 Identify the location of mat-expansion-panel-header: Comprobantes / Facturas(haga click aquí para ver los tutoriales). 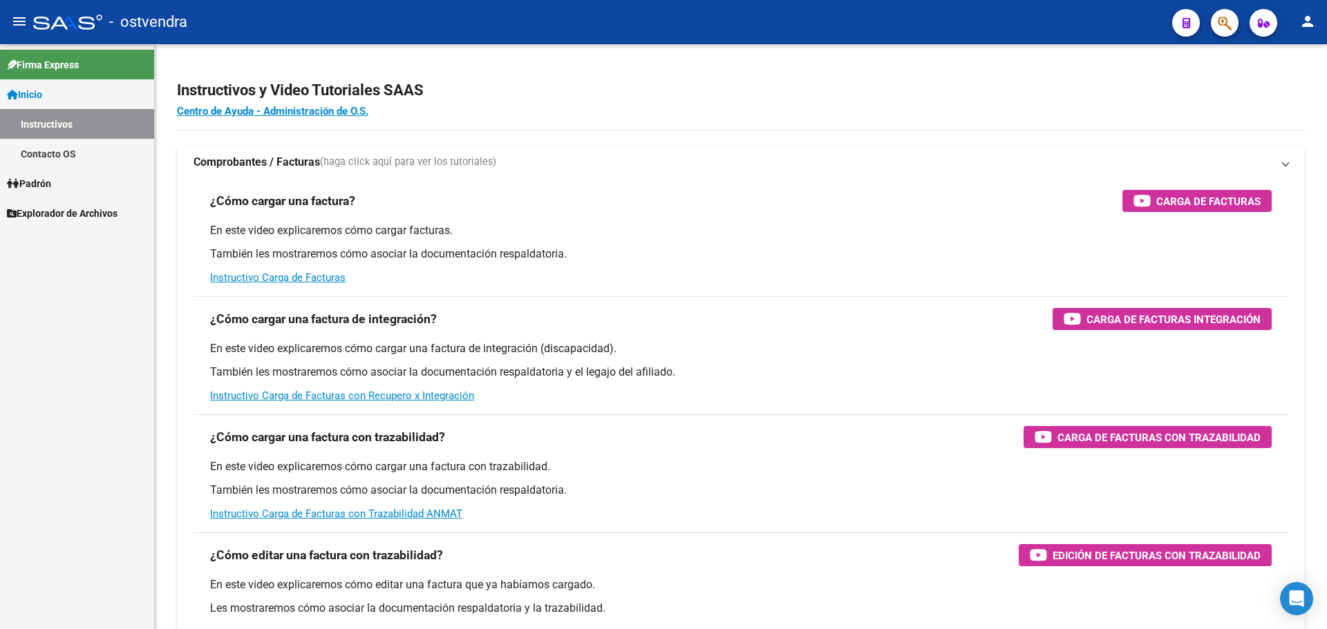
(741, 162).